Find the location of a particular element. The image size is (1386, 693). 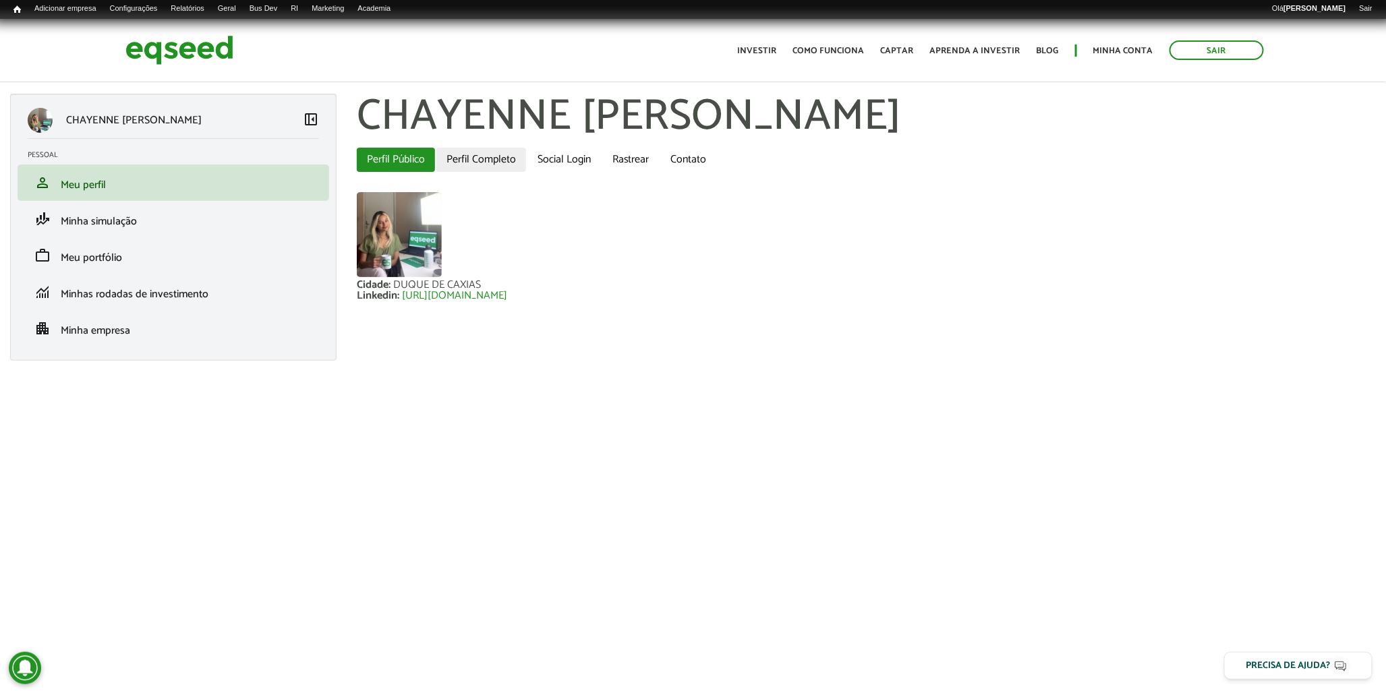

a: Geral is located at coordinates (227, 9).